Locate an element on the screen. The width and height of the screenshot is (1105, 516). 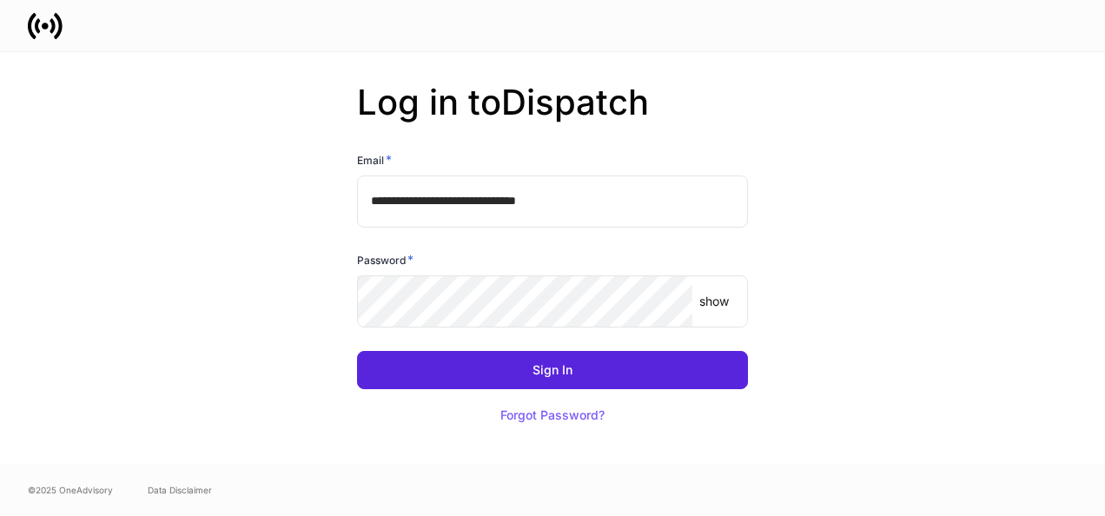
p: show is located at coordinates (714, 302).